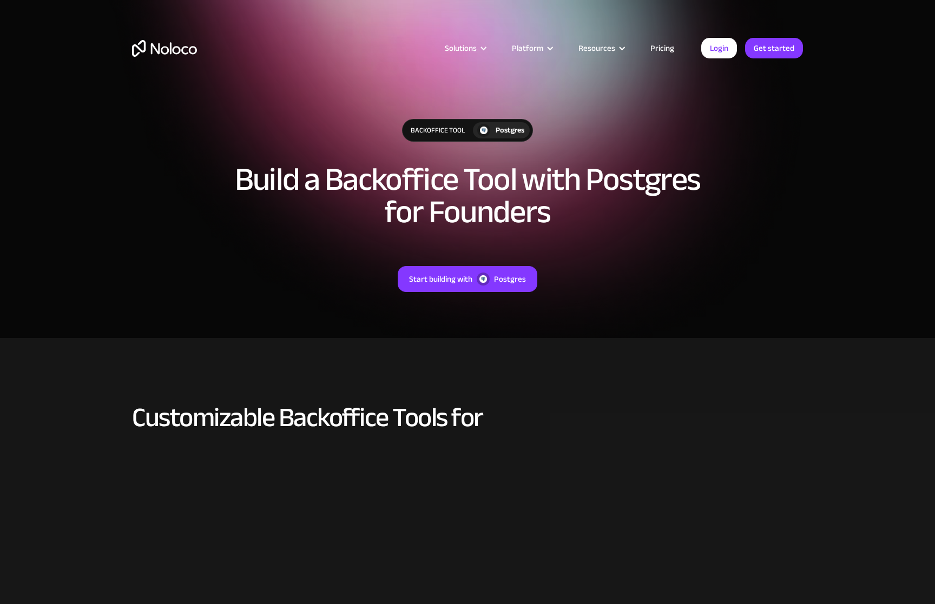 This screenshot has width=935, height=604. What do you see at coordinates (440, 279) in the screenshot?
I see `div: Start building with` at bounding box center [440, 279].